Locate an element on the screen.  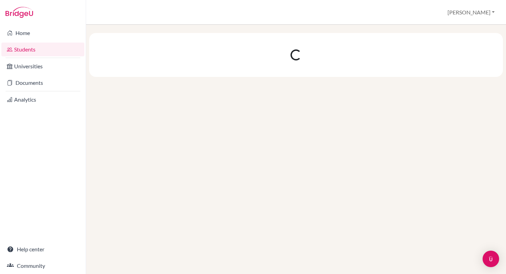
img: Bridge-U is located at coordinates (19, 12).